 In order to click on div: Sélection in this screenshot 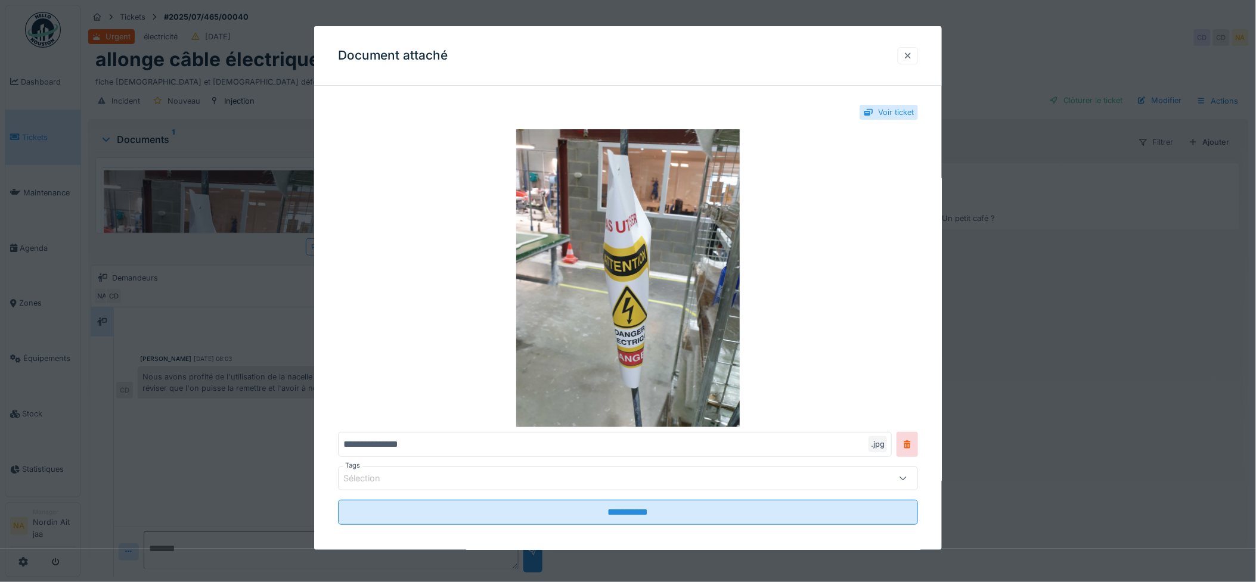, I will do `click(370, 479)`.